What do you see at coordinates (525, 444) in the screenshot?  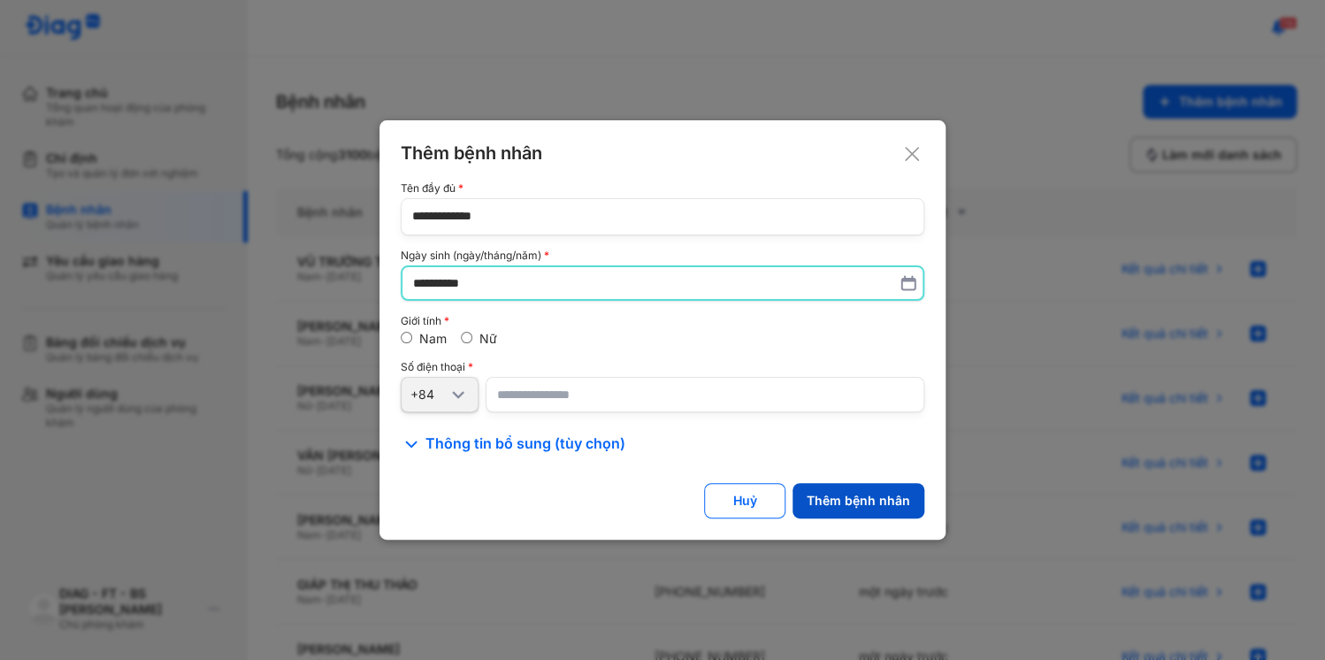 I see `span: Thông tin bổ sung (tùy chọn)` at bounding box center [525, 444].